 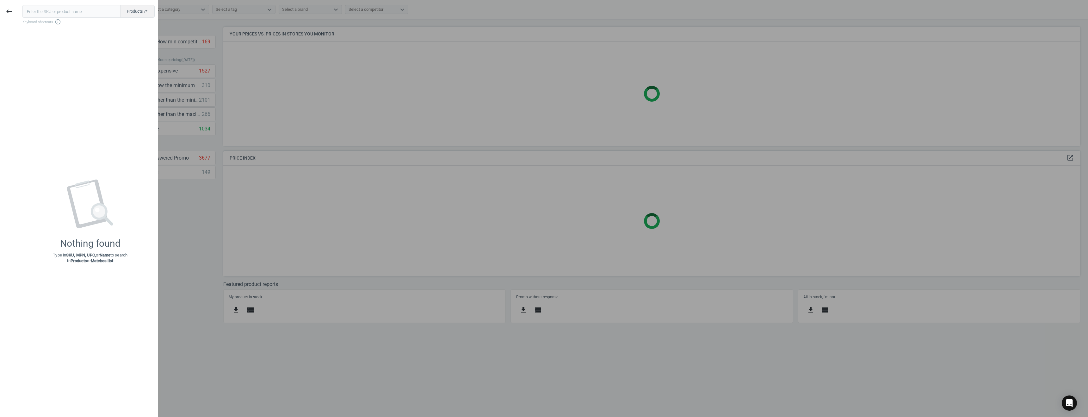 What do you see at coordinates (137, 11) in the screenshot?
I see `button: Productsswap_horiz` at bounding box center [137, 11].